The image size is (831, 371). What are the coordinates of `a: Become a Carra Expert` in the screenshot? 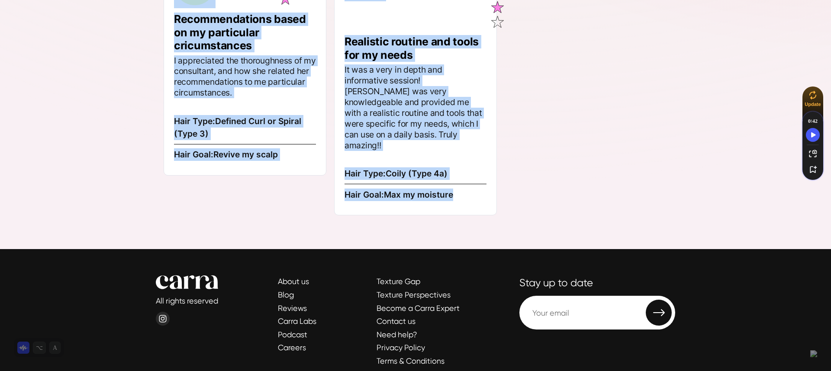 It's located at (418, 308).